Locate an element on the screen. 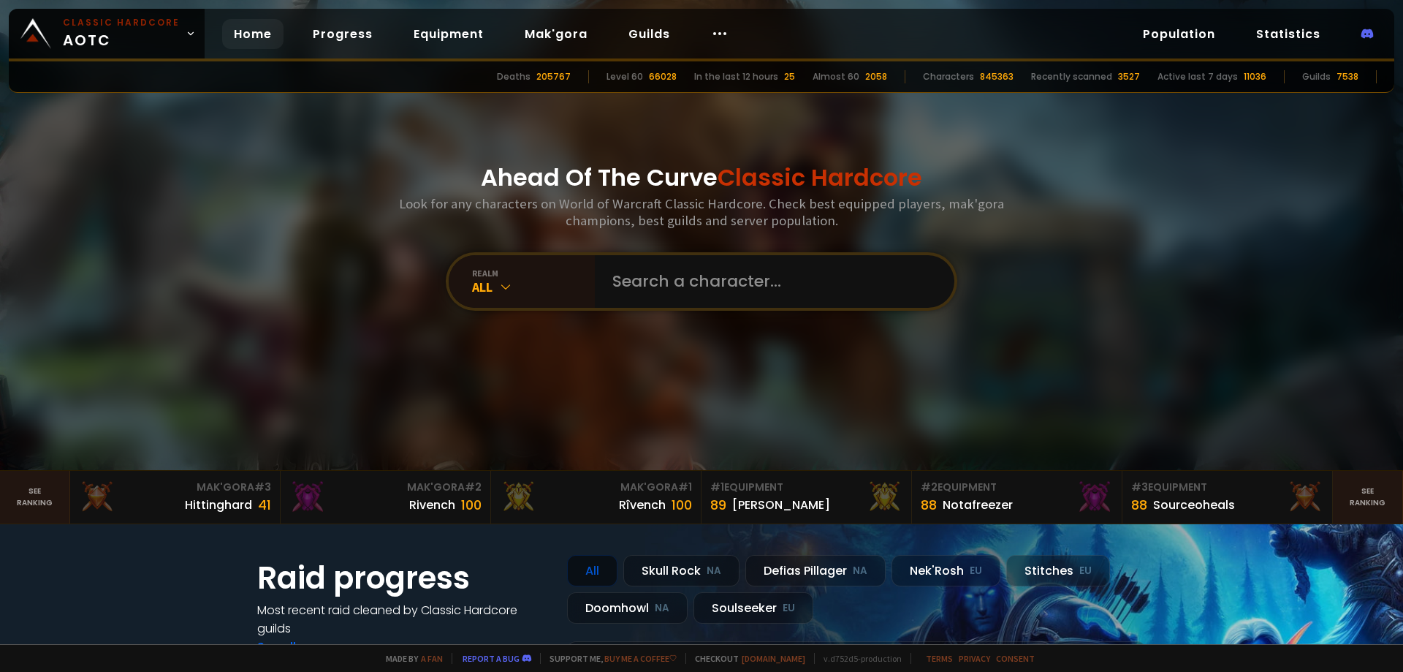 The image size is (1403, 672). a: Report a bug is located at coordinates (491, 658).